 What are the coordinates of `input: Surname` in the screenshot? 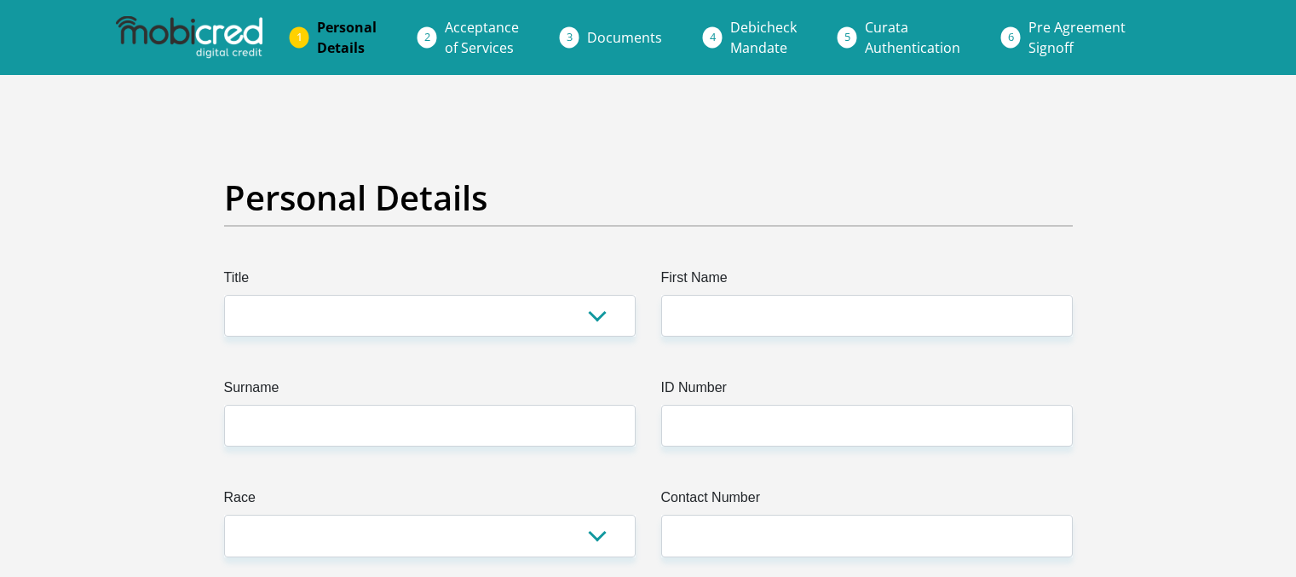 It's located at (429, 425).